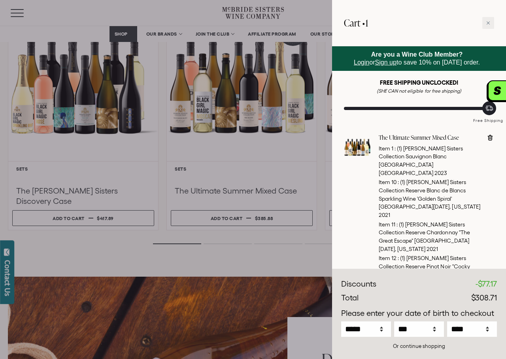 The height and width of the screenshot is (359, 506). I want to click on div: Free Shipping, so click(489, 117).